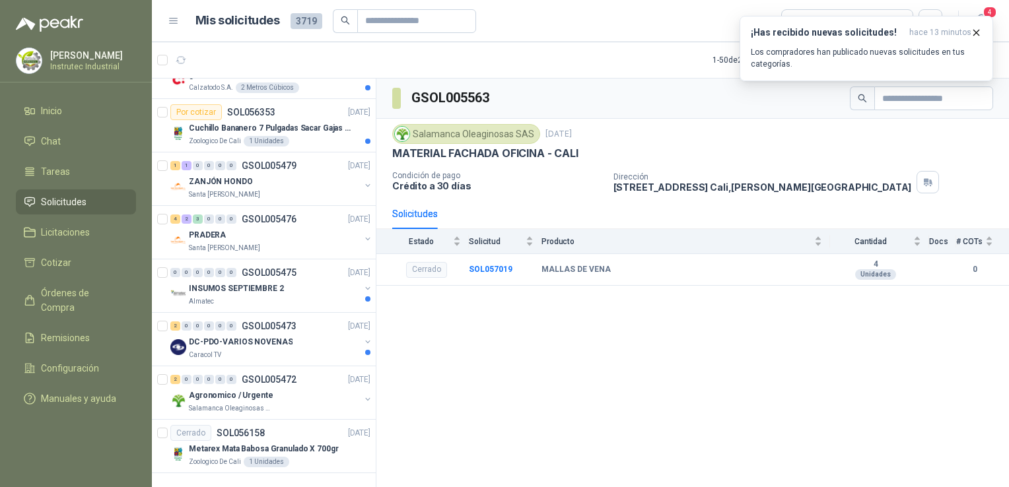 The image size is (1009, 487). Describe the element at coordinates (497, 176) in the screenshot. I see `p: Condición de pago` at that location.